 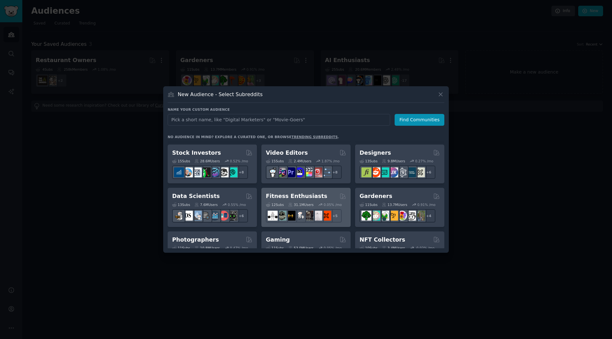 What do you see at coordinates (290, 172) in the screenshot?
I see `img: premiere` at bounding box center [290, 172].